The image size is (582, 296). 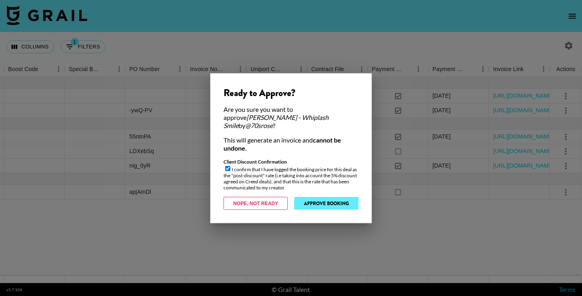 What do you see at coordinates (255, 161) in the screenshot?
I see `strong: Client Discount Confirmation` at bounding box center [255, 161].